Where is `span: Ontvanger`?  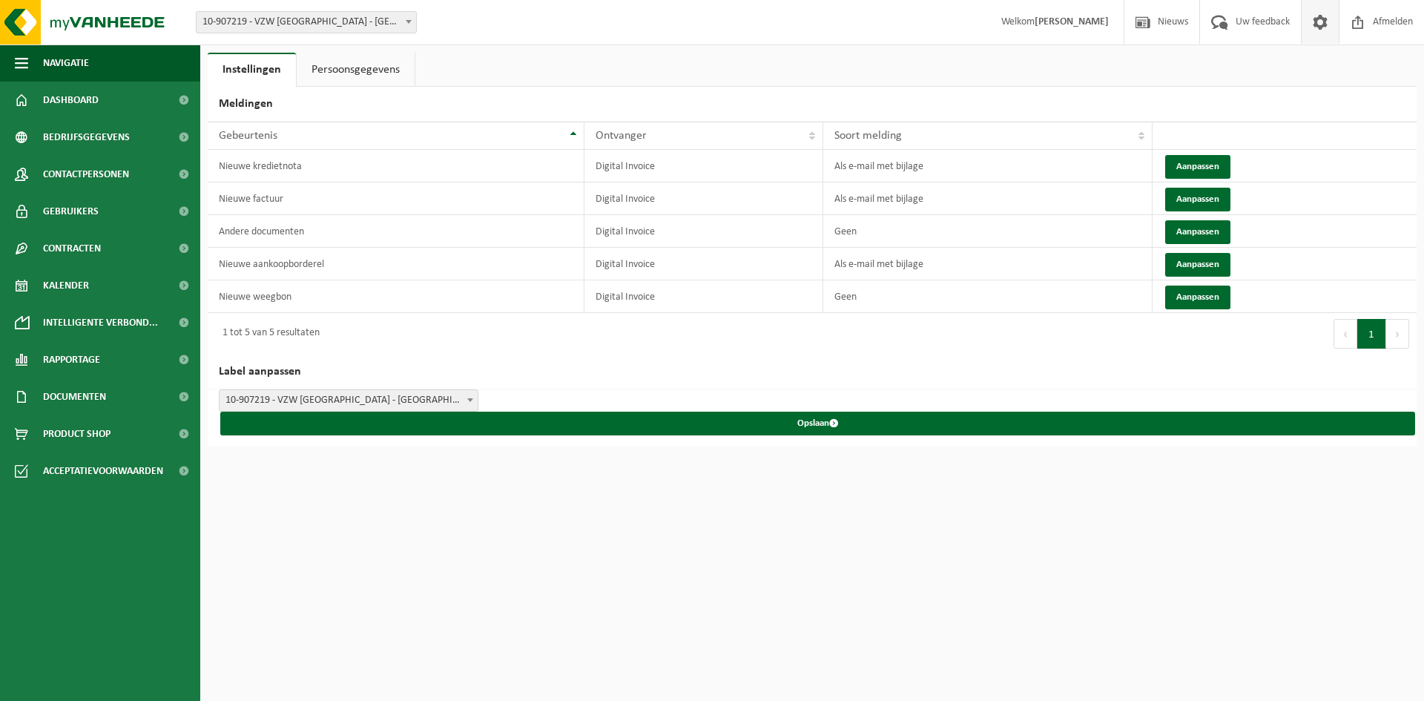
span: Ontvanger is located at coordinates (621, 136).